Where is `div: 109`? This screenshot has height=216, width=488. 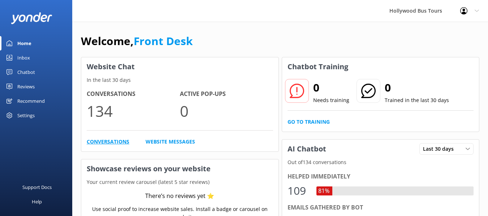 div: 109 is located at coordinates (298, 191).